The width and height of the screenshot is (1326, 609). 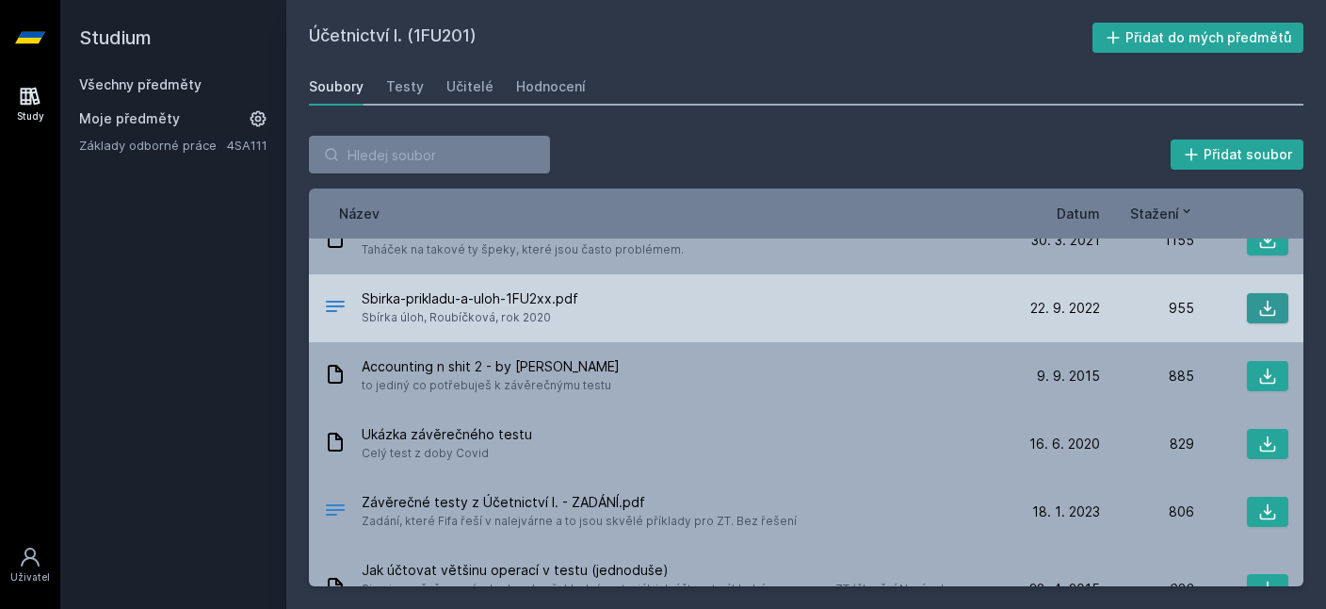 I want to click on div: Hodnocení, so click(x=551, y=87).